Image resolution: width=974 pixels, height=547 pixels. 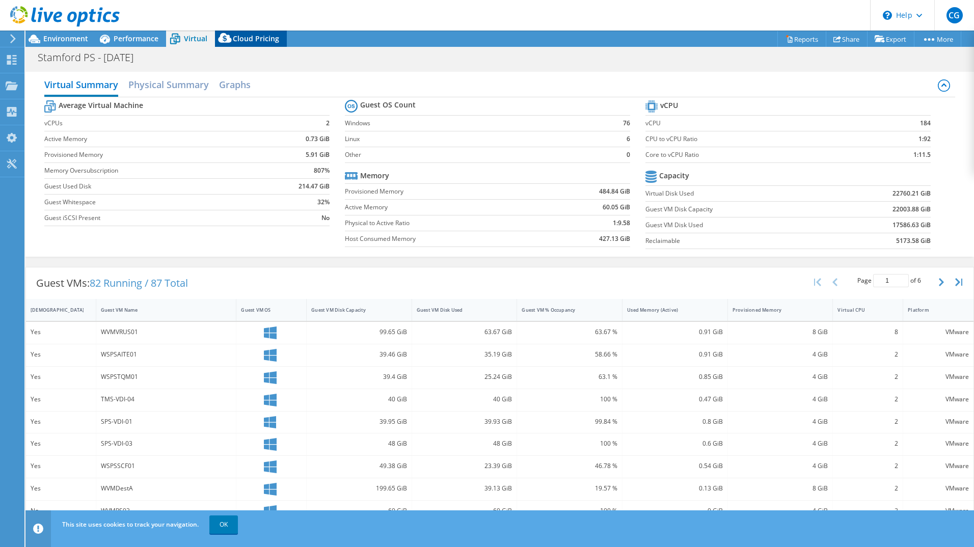 What do you see at coordinates (627, 123) in the screenshot?
I see `b: 76` at bounding box center [627, 123].